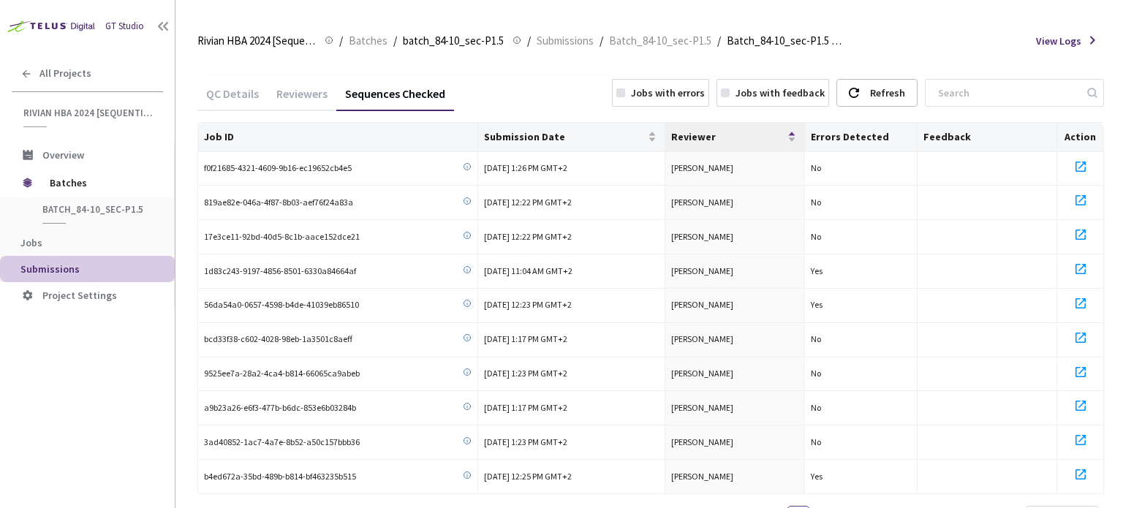 This screenshot has width=1123, height=508. I want to click on span: 9525ee7a-28a2-4ca4-b814-66065ca9abeb, so click(281, 373).